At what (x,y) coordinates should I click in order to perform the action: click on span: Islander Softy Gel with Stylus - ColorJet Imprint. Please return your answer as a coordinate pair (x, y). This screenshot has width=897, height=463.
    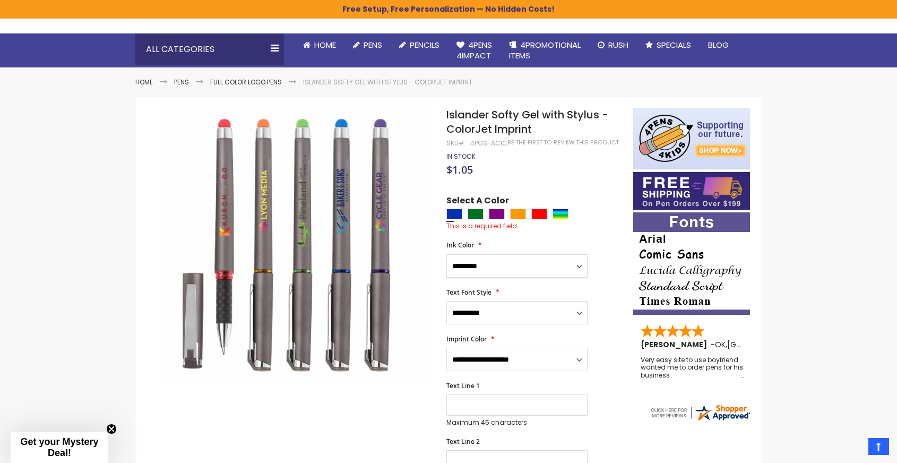
    Looking at the image, I should click on (527, 122).